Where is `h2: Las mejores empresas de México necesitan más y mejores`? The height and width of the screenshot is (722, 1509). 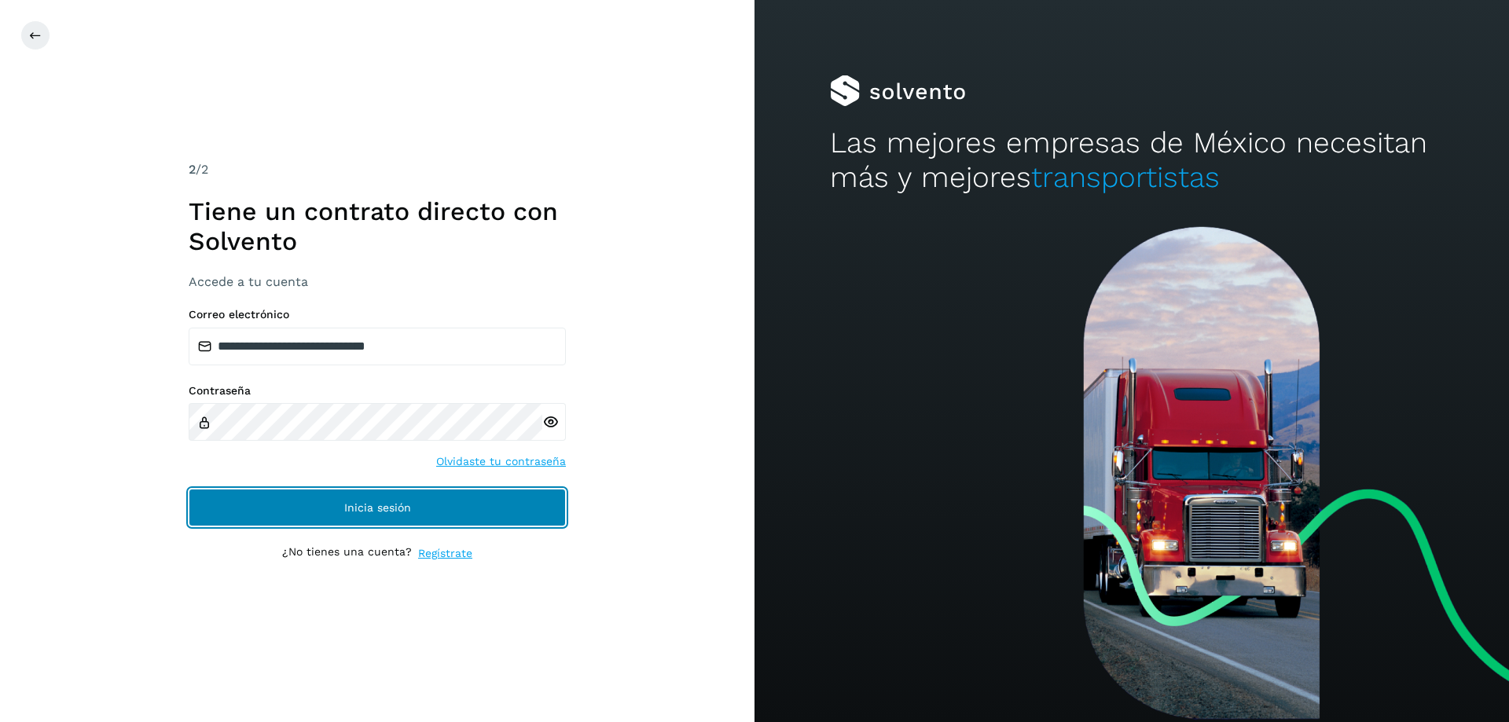
h2: Las mejores empresas de México necesitan más y mejores is located at coordinates (1132, 160).